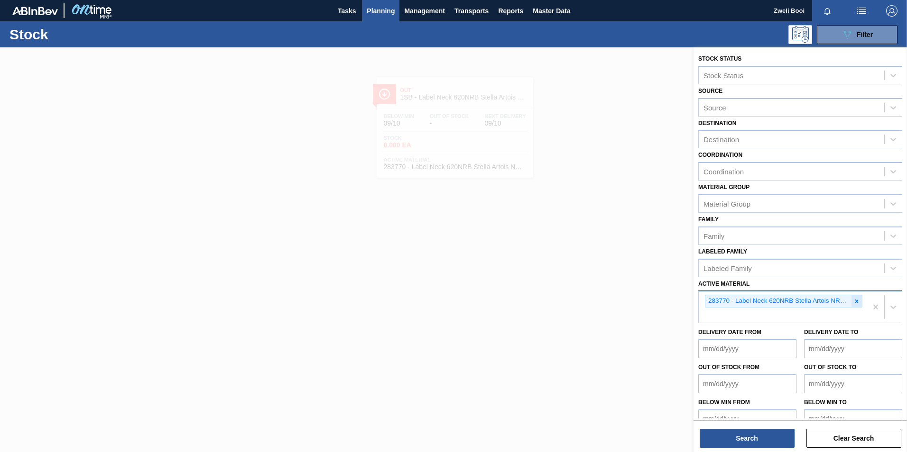 The height and width of the screenshot is (452, 907). What do you see at coordinates (825, 403) in the screenshot?
I see `label: Below Min to` at bounding box center [825, 403].